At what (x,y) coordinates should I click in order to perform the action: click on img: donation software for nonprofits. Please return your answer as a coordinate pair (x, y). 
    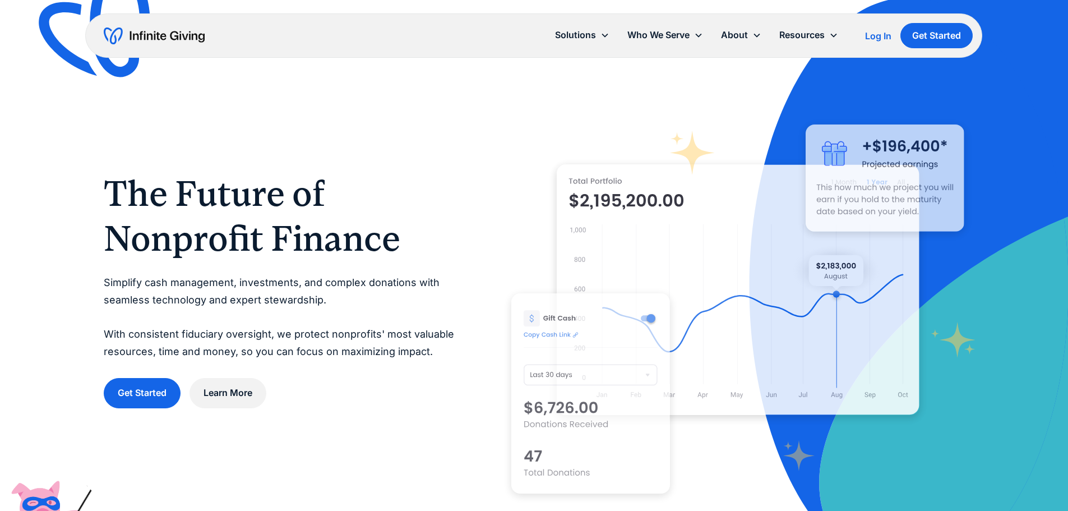
    Looking at the image, I should click on (591, 393).